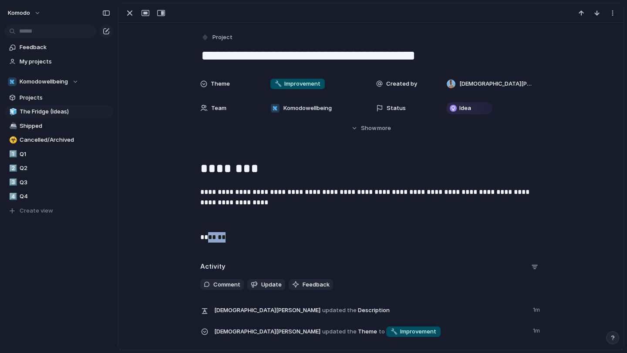 The width and height of the screenshot is (627, 353). Describe the element at coordinates (59, 154) in the screenshot. I see `a: 1️⃣Q1` at that location.